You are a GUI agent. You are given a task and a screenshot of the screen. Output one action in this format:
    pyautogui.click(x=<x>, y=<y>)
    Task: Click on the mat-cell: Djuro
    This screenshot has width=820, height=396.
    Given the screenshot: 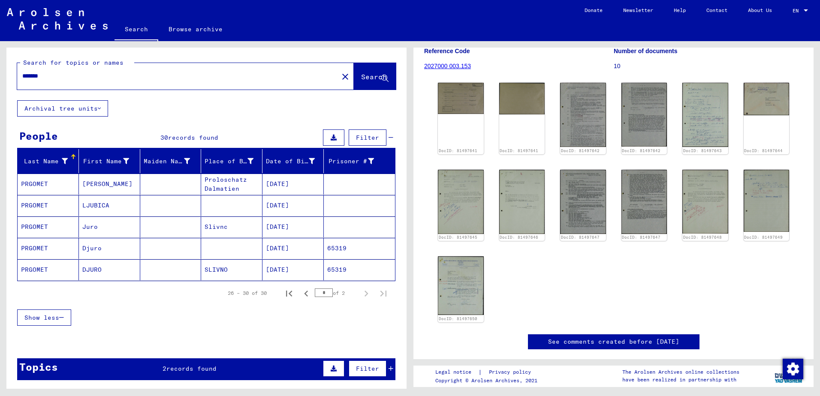 What is the action you would take?
    pyautogui.click(x=109, y=248)
    